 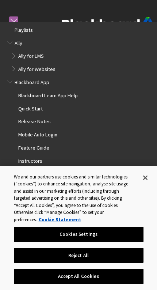 What do you see at coordinates (79, 255) in the screenshot?
I see `button: Reject All` at bounding box center [79, 255].